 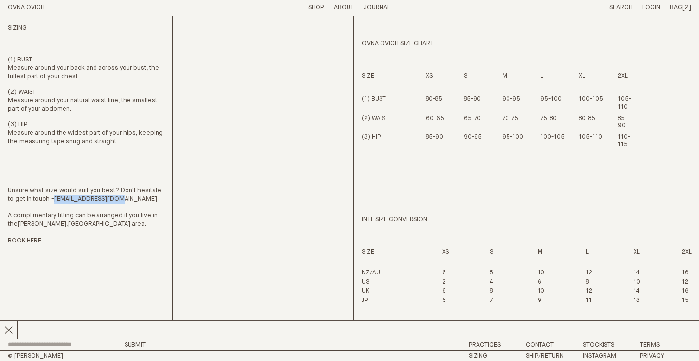 What do you see at coordinates (394, 142) in the screenshot?
I see `td: (3) HIP` at bounding box center [394, 142].